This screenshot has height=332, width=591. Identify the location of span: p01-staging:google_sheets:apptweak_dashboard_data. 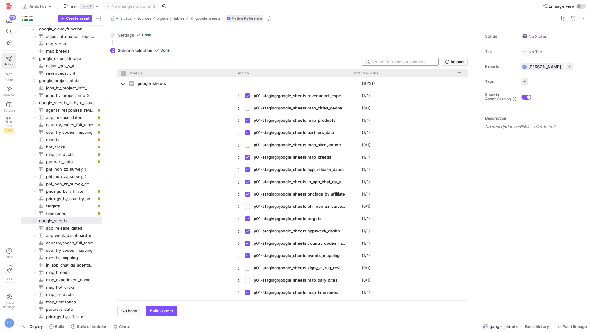
(299, 231).